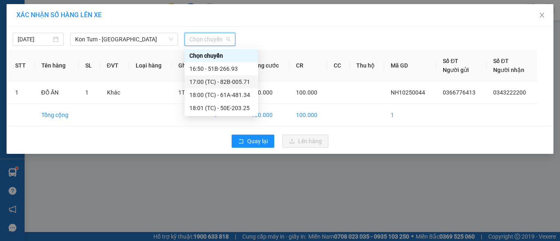 The height and width of the screenshot is (241, 560). Describe the element at coordinates (89, 66) in the screenshot. I see `th: SL` at that location.